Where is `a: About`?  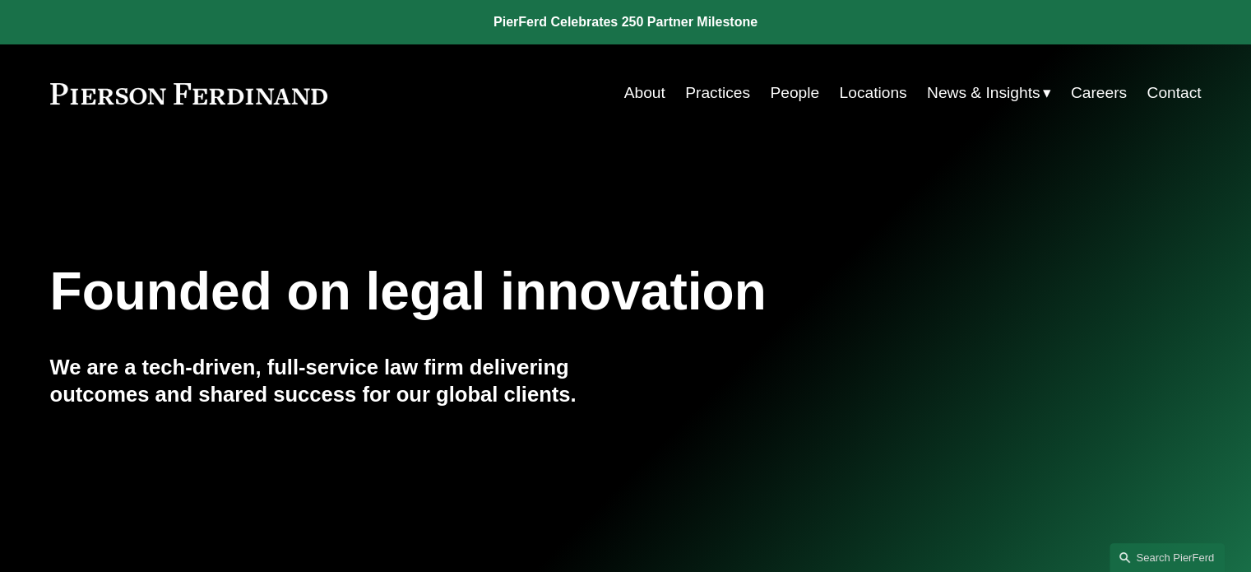 a: About is located at coordinates (645, 93).